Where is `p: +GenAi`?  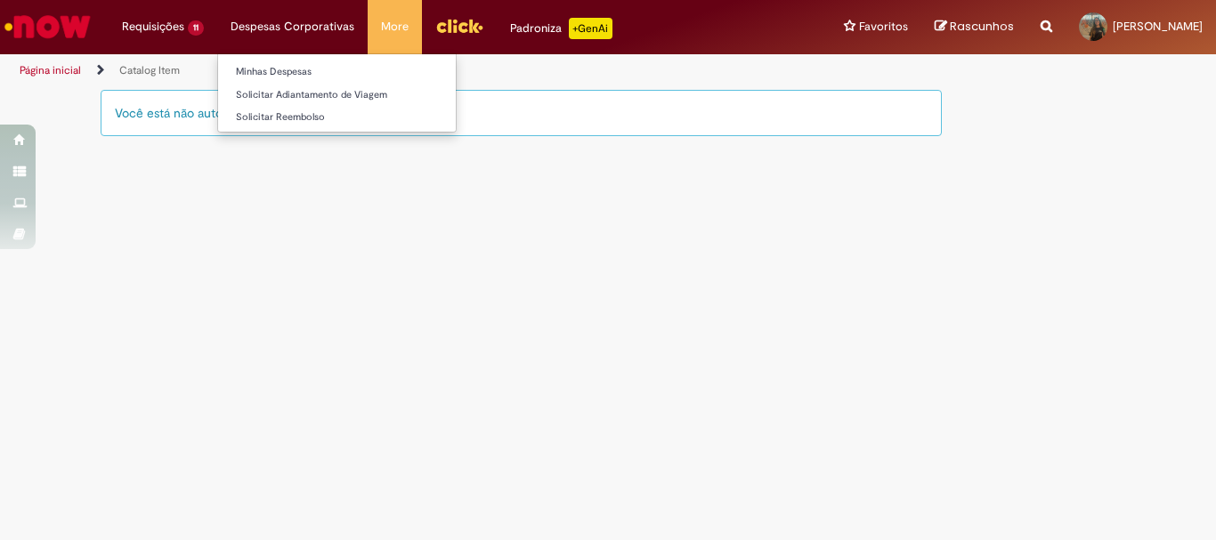
p: +GenAi is located at coordinates (590, 28).